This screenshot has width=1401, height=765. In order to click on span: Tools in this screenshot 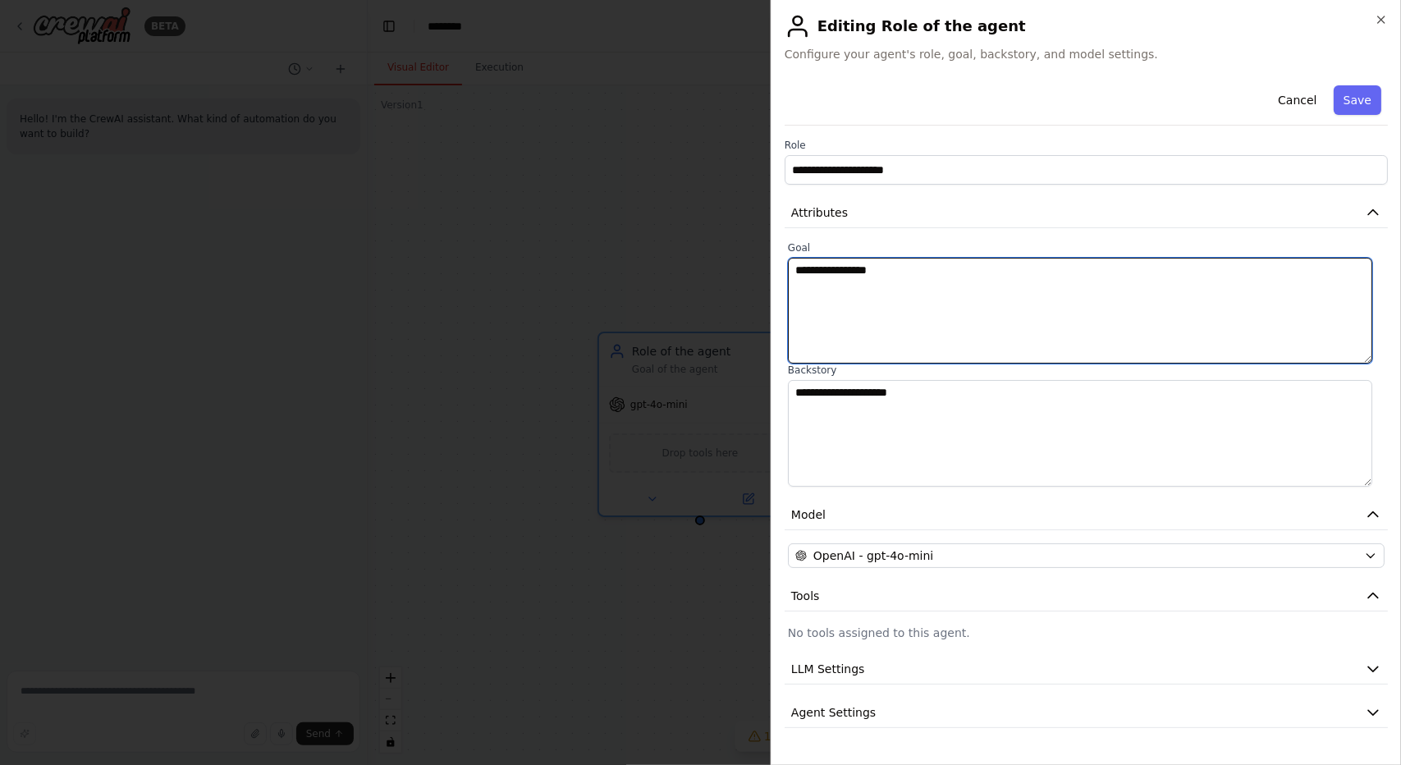, I will do `click(805, 596)`.